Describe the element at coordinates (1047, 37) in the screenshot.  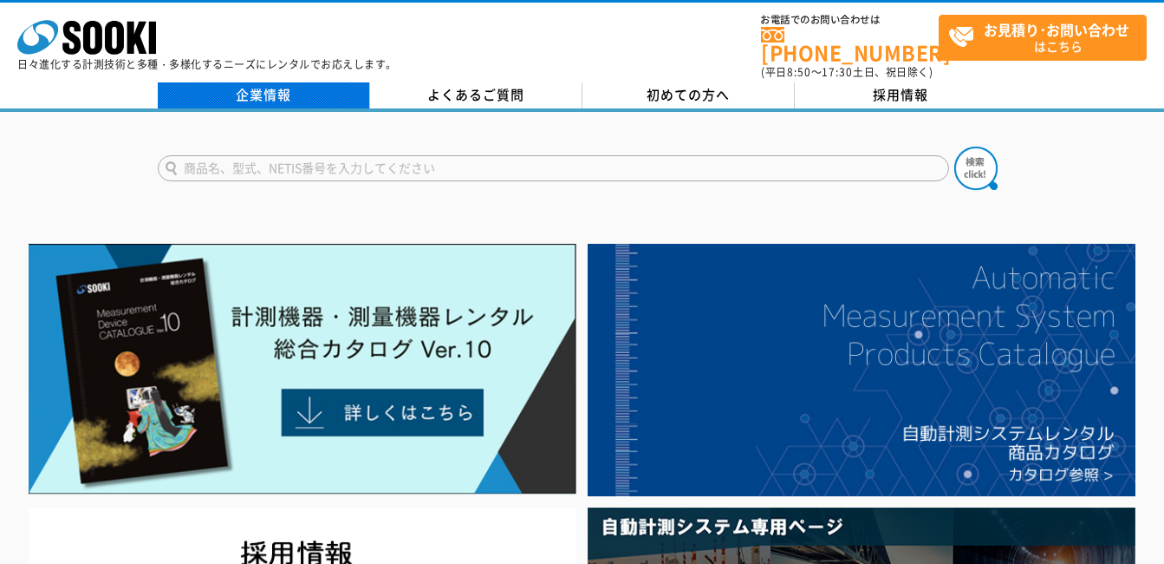
I see `span: はこちら` at that location.